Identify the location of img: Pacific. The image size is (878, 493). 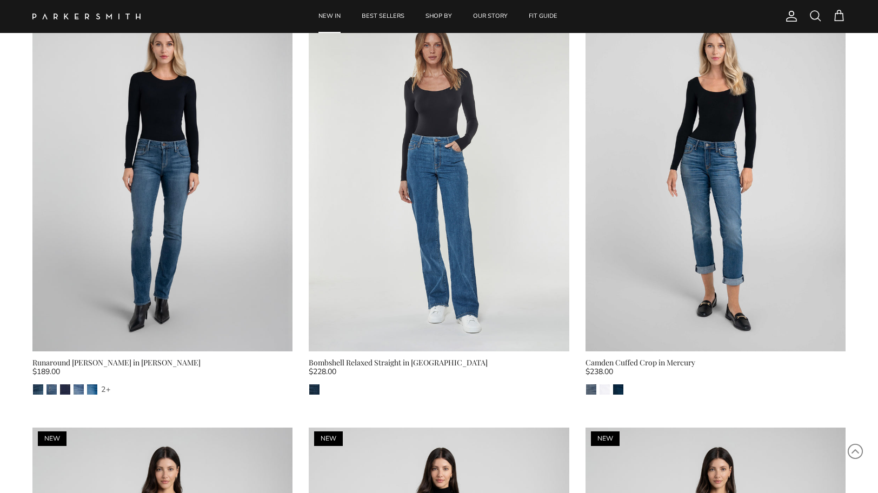
(314, 389).